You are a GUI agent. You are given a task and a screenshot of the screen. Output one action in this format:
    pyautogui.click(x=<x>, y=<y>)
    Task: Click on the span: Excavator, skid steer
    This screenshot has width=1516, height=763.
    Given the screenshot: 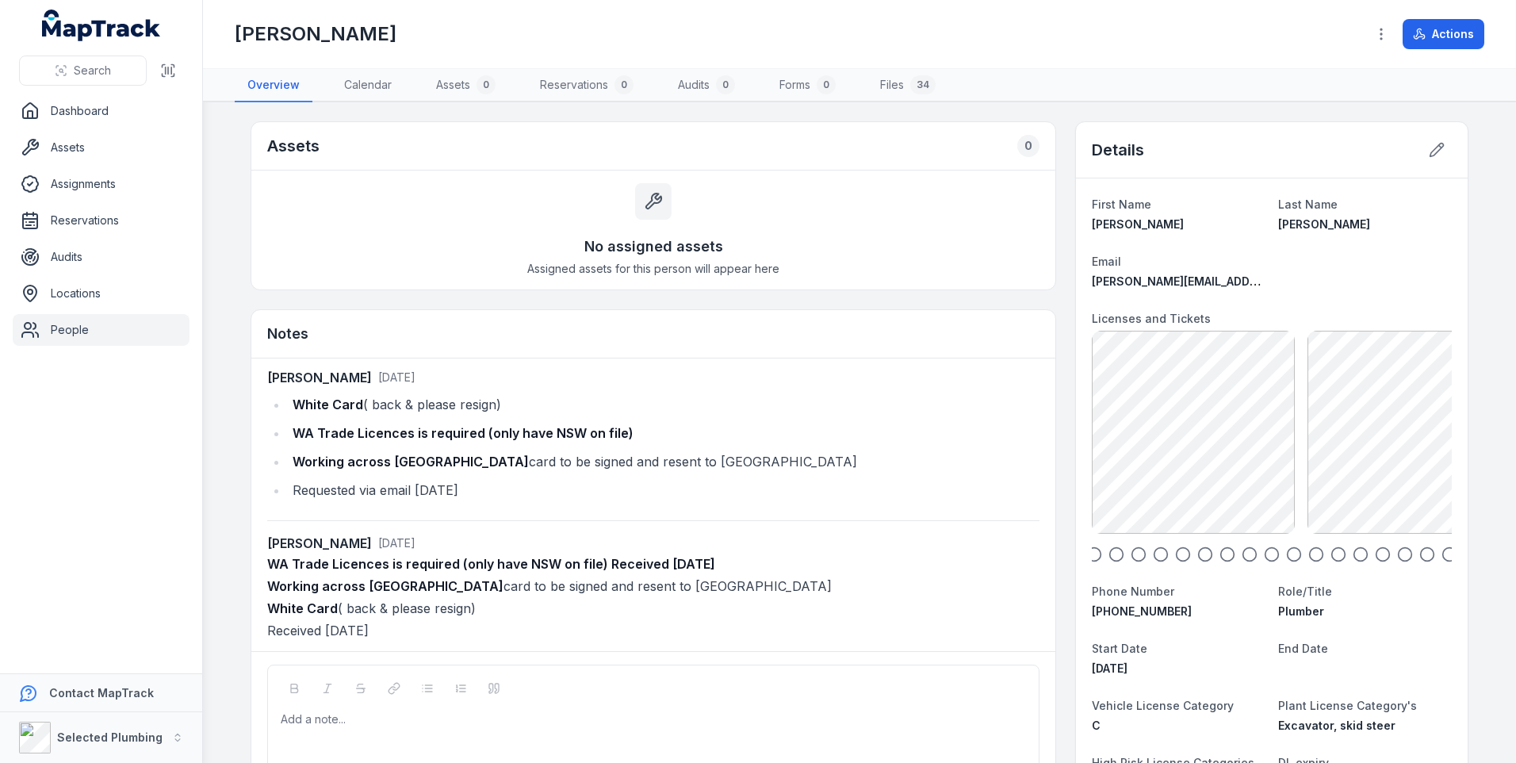 What is the action you would take?
    pyautogui.click(x=1337, y=725)
    